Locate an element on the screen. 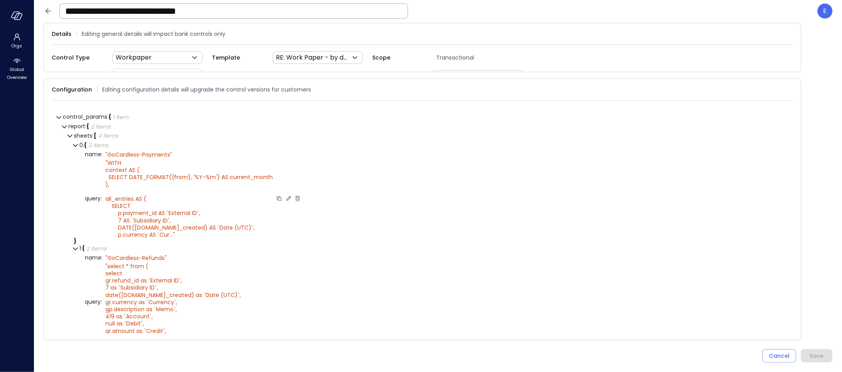  span: Orgs is located at coordinates (17, 46).